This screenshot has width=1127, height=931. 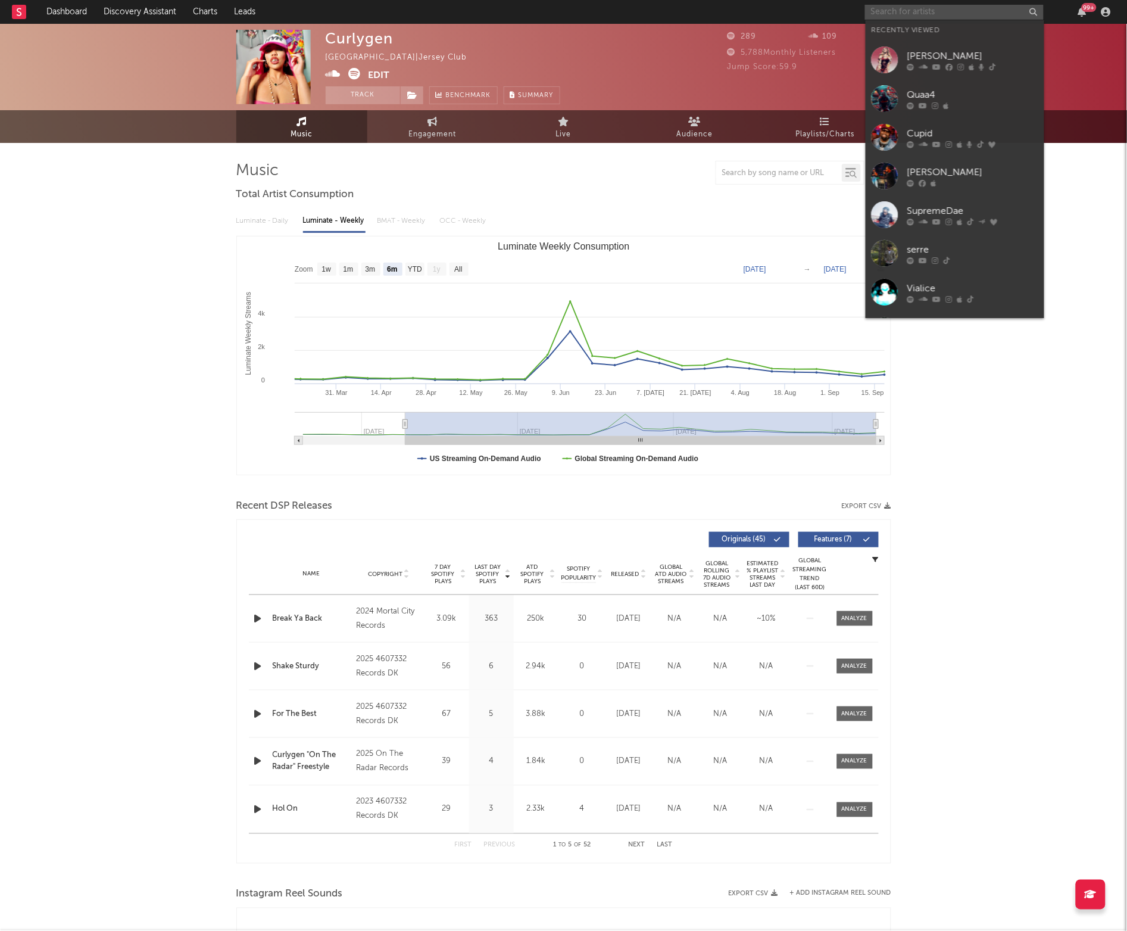 I want to click on span: ATD Spotify Plays, so click(x=532, y=574).